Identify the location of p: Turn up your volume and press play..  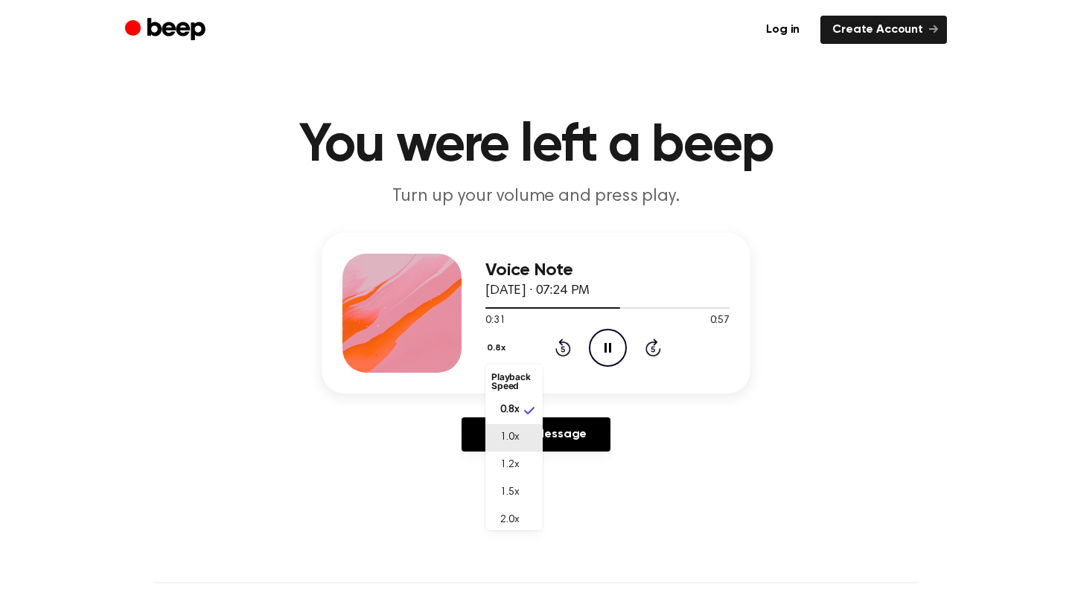
(536, 196).